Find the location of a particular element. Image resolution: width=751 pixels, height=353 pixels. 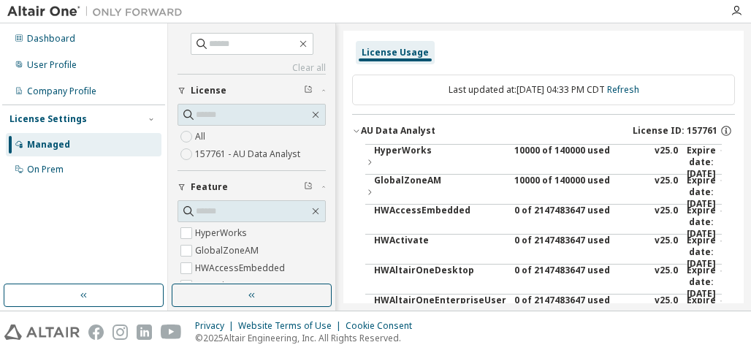

span: License ID: 157761 is located at coordinates (675, 131).